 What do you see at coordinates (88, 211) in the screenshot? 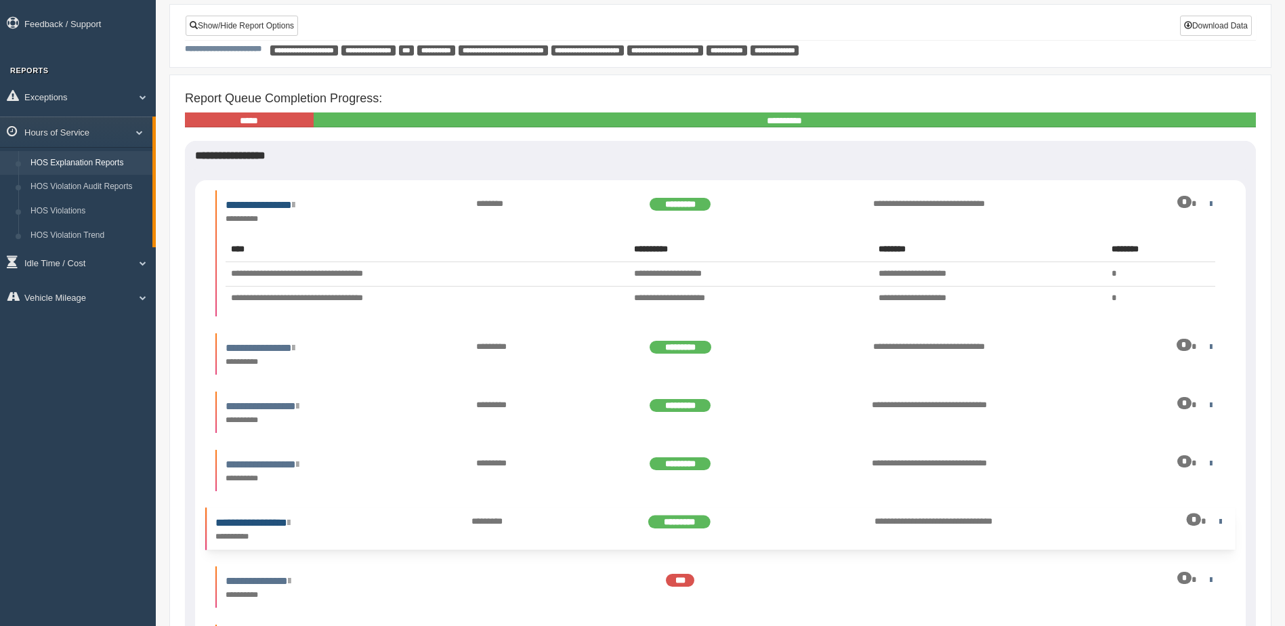
I see `a: HOS Violations` at bounding box center [88, 211].